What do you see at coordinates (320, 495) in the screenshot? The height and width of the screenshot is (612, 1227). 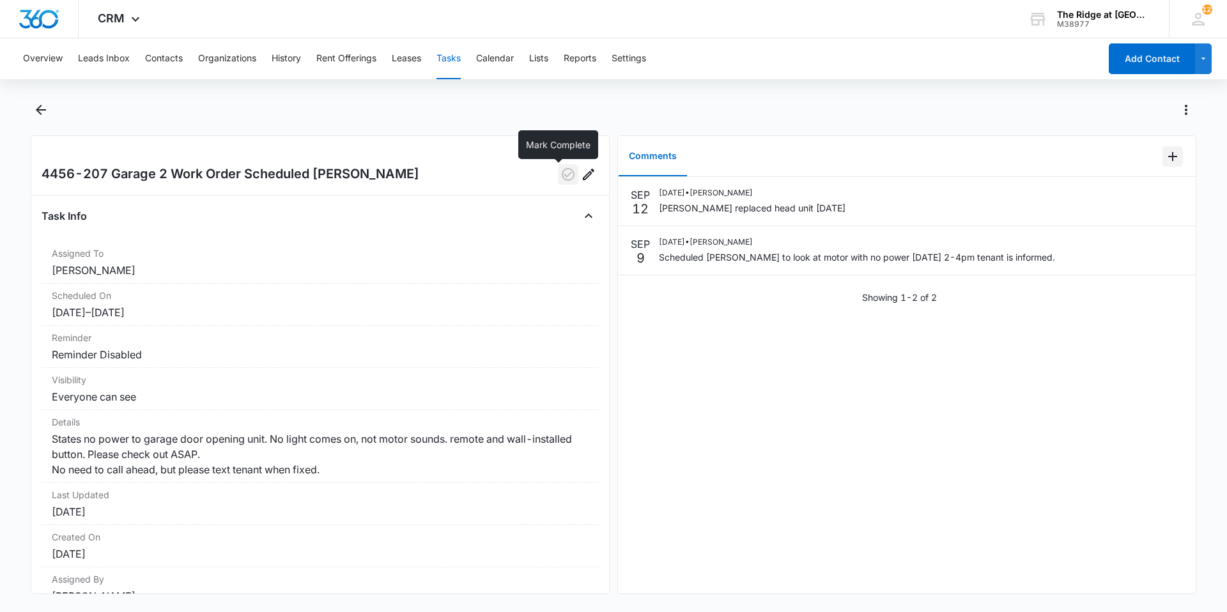 I see `dt: Last Updated` at bounding box center [320, 495].